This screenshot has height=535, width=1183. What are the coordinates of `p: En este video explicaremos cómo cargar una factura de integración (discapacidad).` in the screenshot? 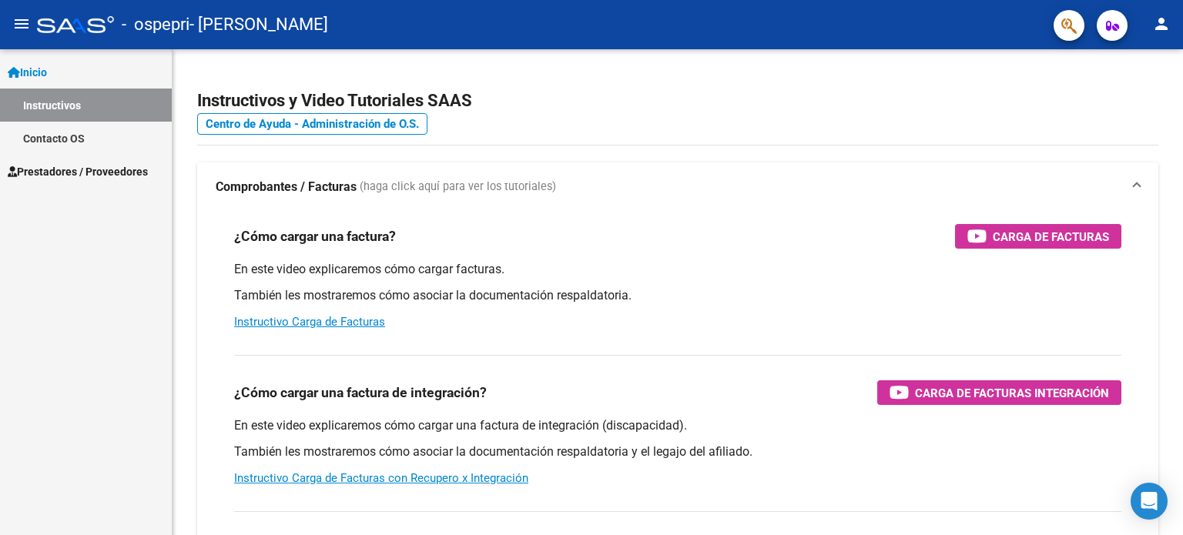 It's located at (678, 426).